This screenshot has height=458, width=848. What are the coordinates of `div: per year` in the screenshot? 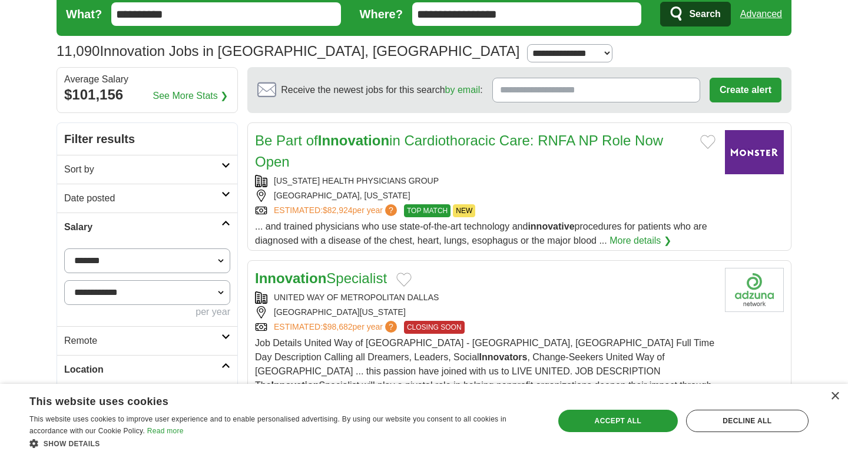 It's located at (147, 312).